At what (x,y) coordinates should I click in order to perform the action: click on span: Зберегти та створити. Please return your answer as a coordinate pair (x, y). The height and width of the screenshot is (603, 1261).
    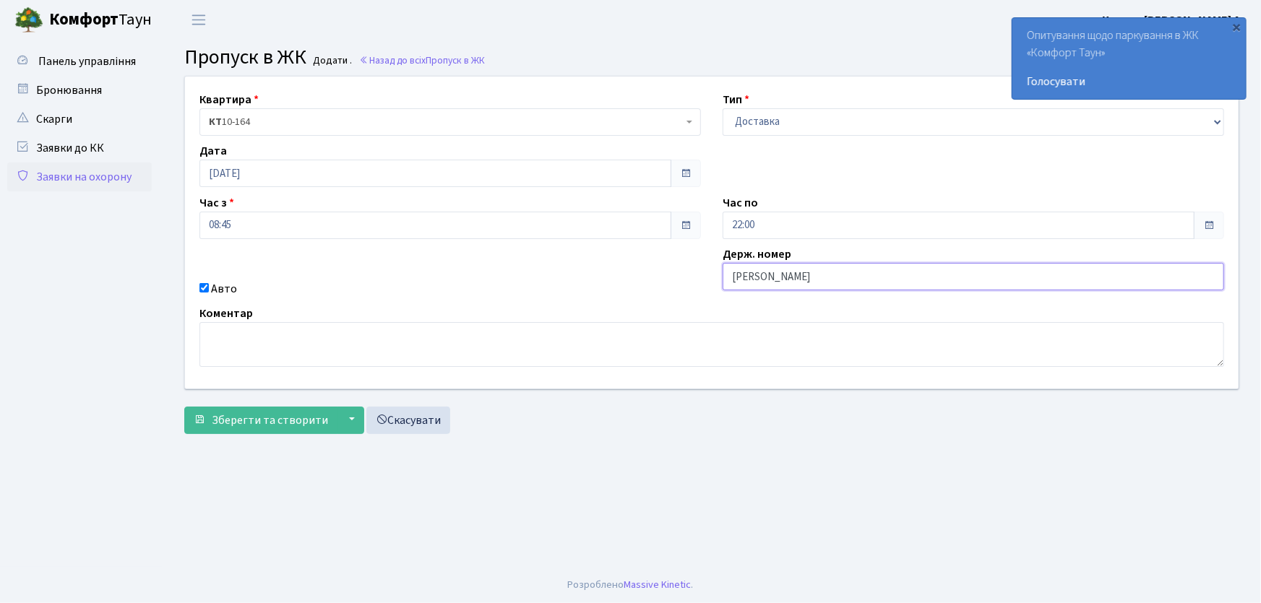
    Looking at the image, I should click on (269, 420).